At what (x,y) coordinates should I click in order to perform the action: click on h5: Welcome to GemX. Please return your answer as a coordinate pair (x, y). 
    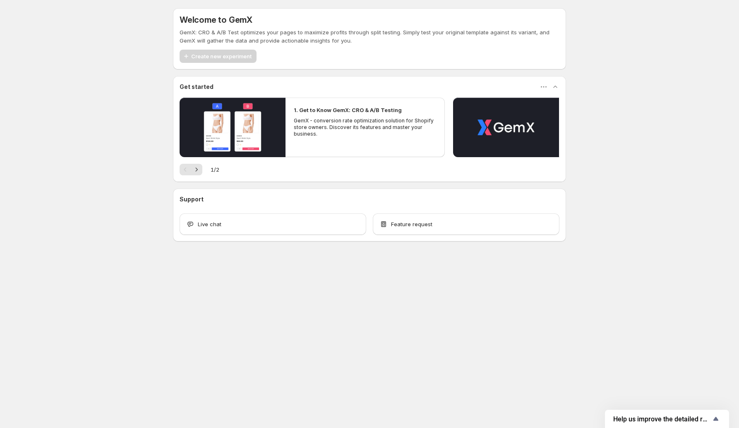
    Looking at the image, I should click on (216, 20).